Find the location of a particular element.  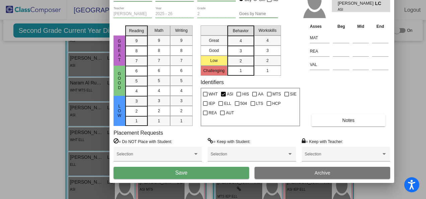

span: 504 is located at coordinates (244, 104).